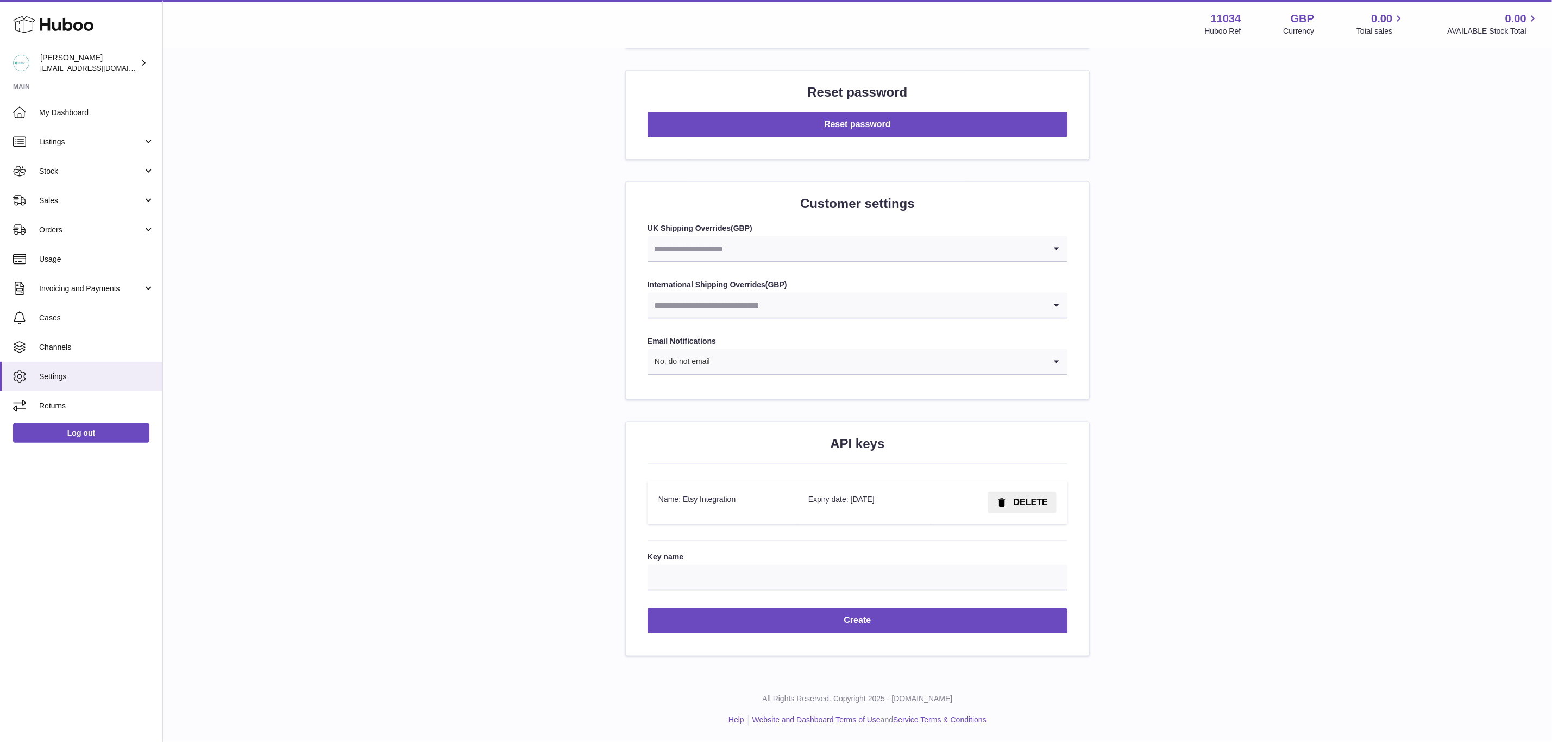 Image resolution: width=1552 pixels, height=742 pixels. Describe the element at coordinates (91, 288) in the screenshot. I see `span: Invoicing and Payments` at that location.